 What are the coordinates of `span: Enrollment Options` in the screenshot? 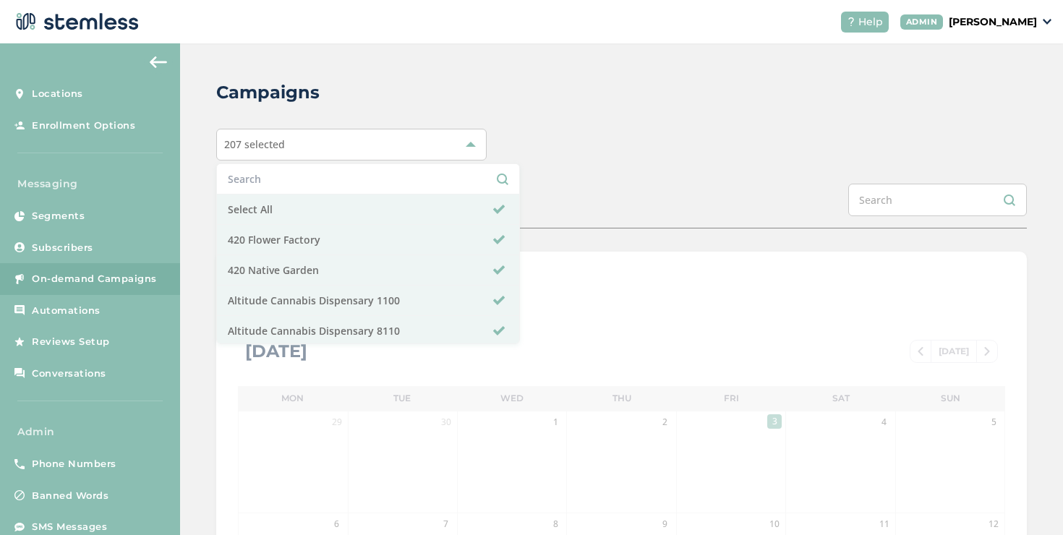 It's located at (83, 126).